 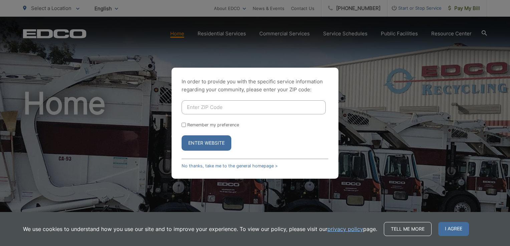 What do you see at coordinates (345, 229) in the screenshot?
I see `a: privacy policy` at bounding box center [345, 229].